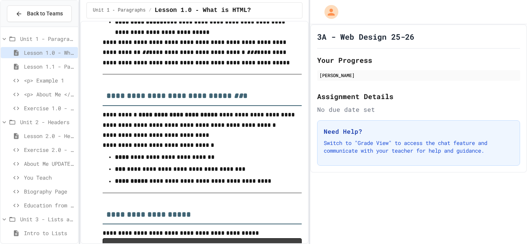  What do you see at coordinates (49, 205) in the screenshot?
I see `span: Education from Scratch` at bounding box center [49, 205].